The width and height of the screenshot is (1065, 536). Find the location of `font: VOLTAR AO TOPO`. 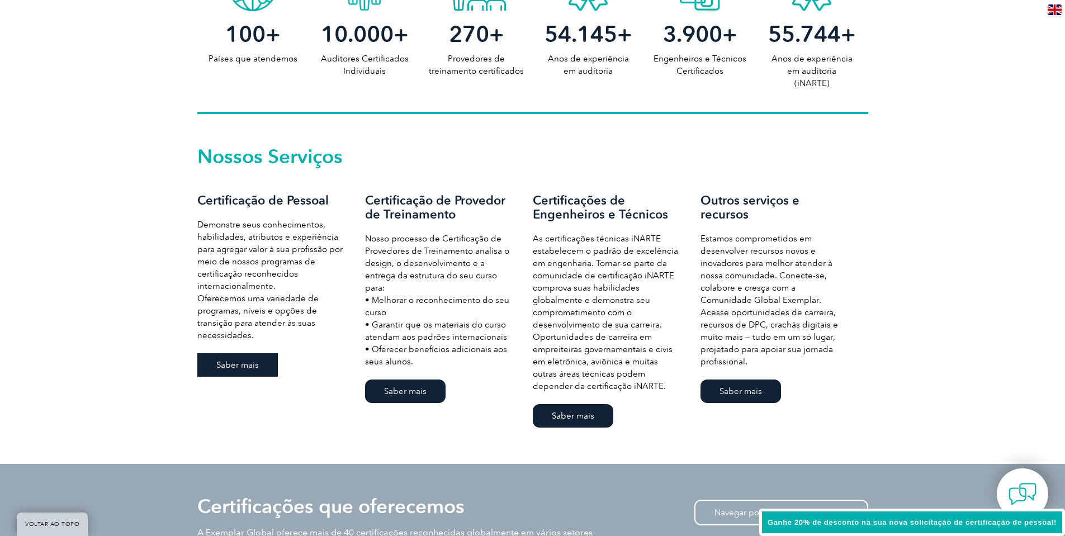

font: VOLTAR AO TOPO is located at coordinates (52, 524).